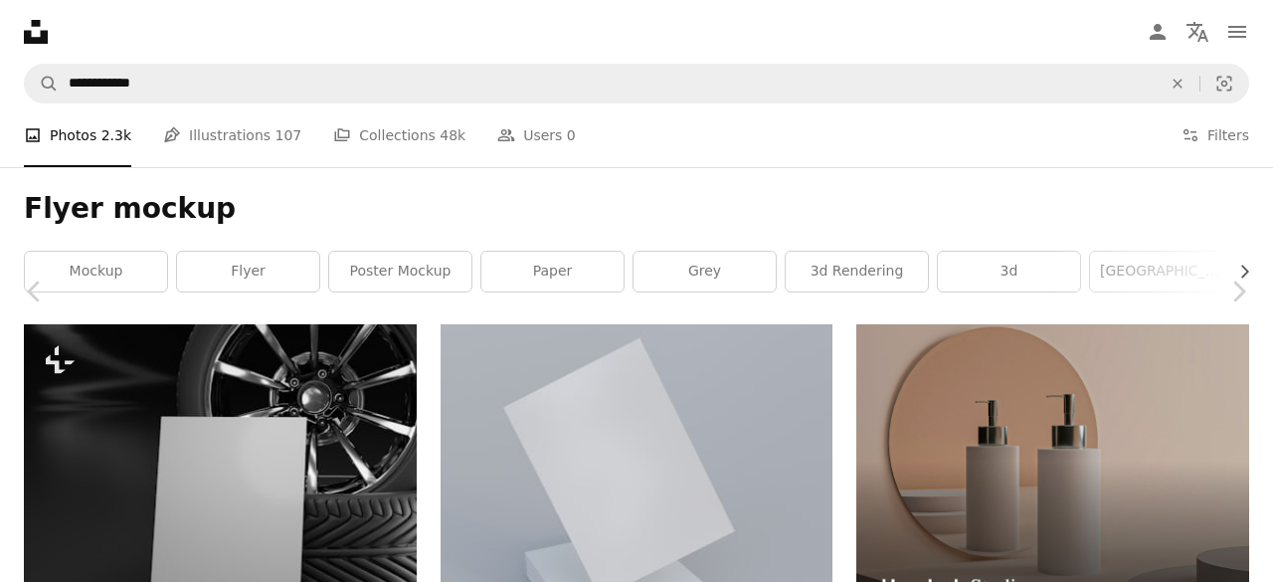  I want to click on a: Users 0, so click(536, 135).